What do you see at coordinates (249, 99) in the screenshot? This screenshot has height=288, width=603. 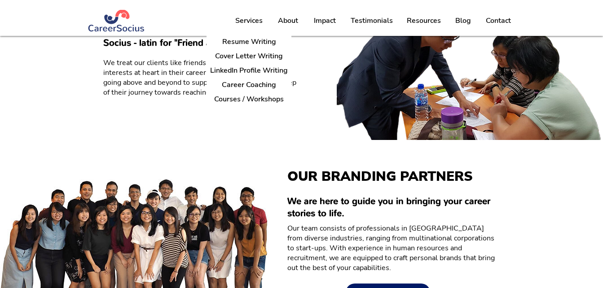 I see `p: Courses / Workshops` at bounding box center [249, 99].